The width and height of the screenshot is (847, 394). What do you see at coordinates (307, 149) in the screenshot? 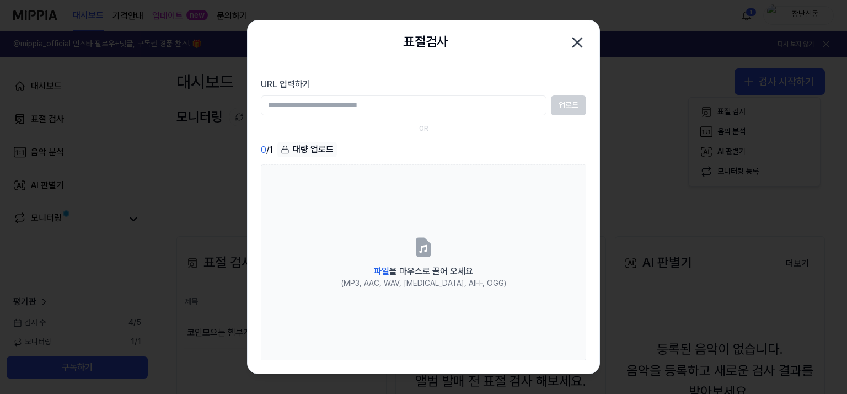
I see `div: 대량 업로드` at bounding box center [307, 149].